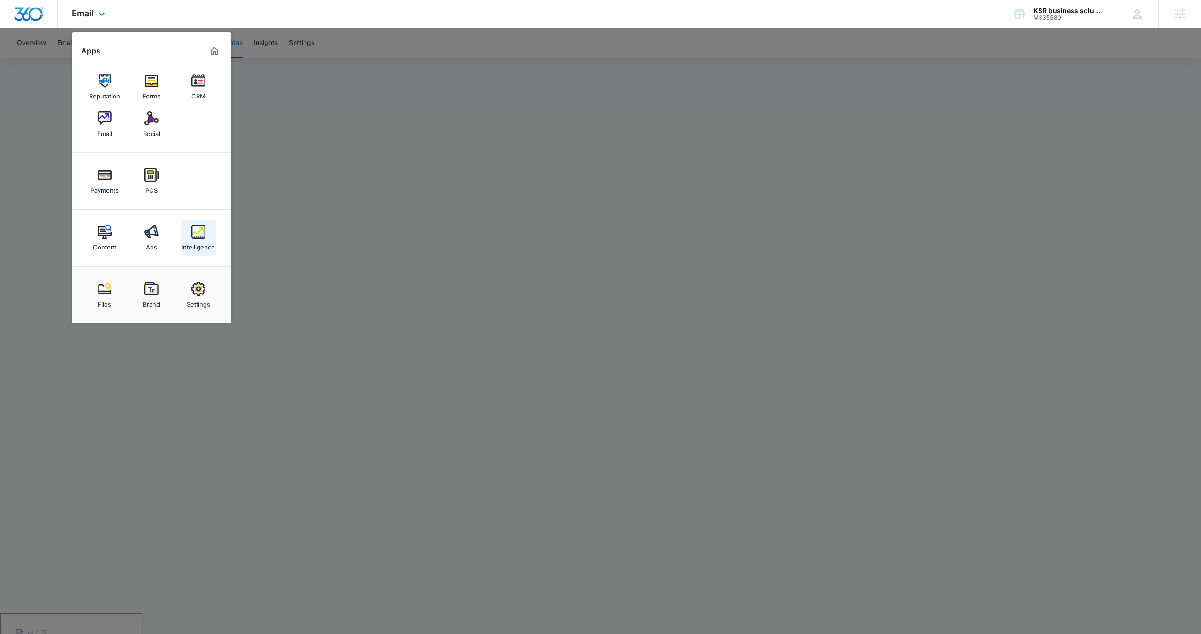 This screenshot has width=1201, height=634. What do you see at coordinates (105, 87) in the screenshot?
I see `a: Reputation` at bounding box center [105, 87].